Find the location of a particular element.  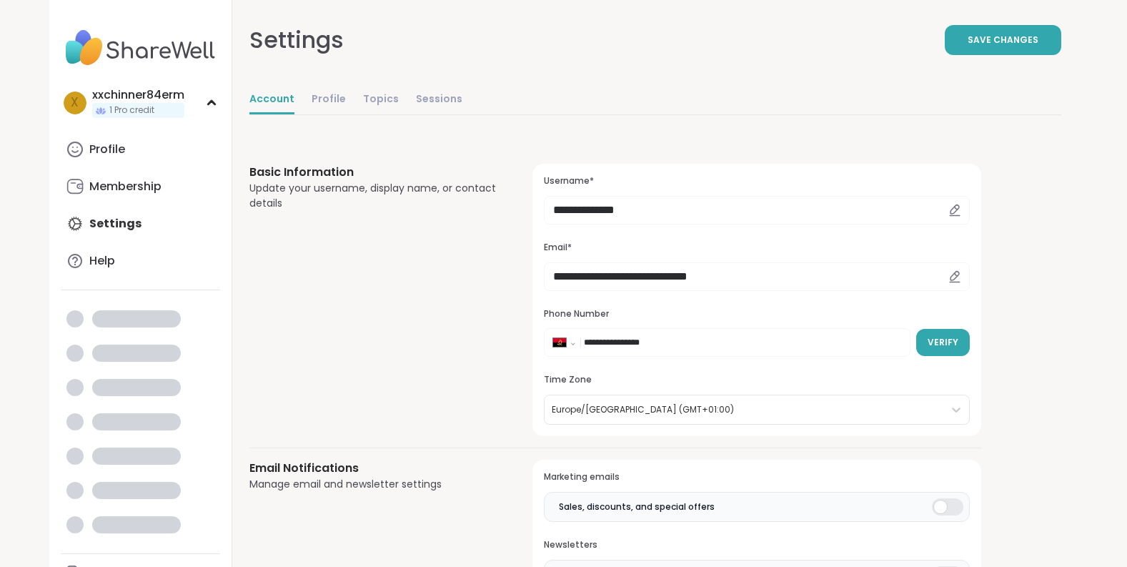

div: Update your username, display name, or contact details is located at coordinates (374, 196).